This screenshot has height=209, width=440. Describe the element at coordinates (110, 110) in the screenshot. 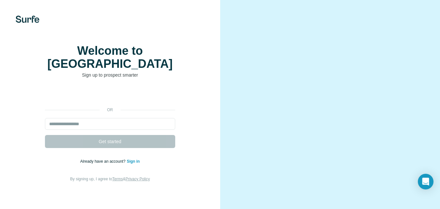

I see `p: or` at that location.